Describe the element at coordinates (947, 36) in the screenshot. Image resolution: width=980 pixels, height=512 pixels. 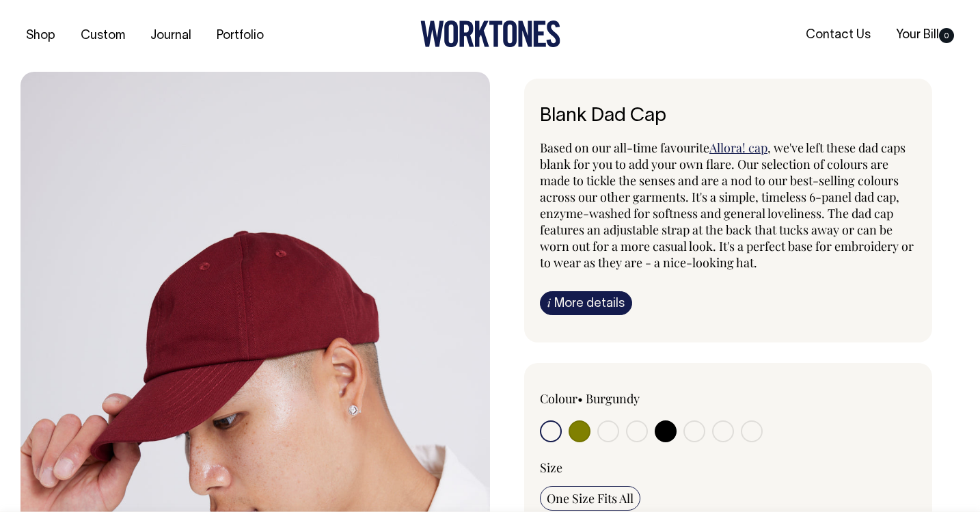
I see `span: 0` at that location.